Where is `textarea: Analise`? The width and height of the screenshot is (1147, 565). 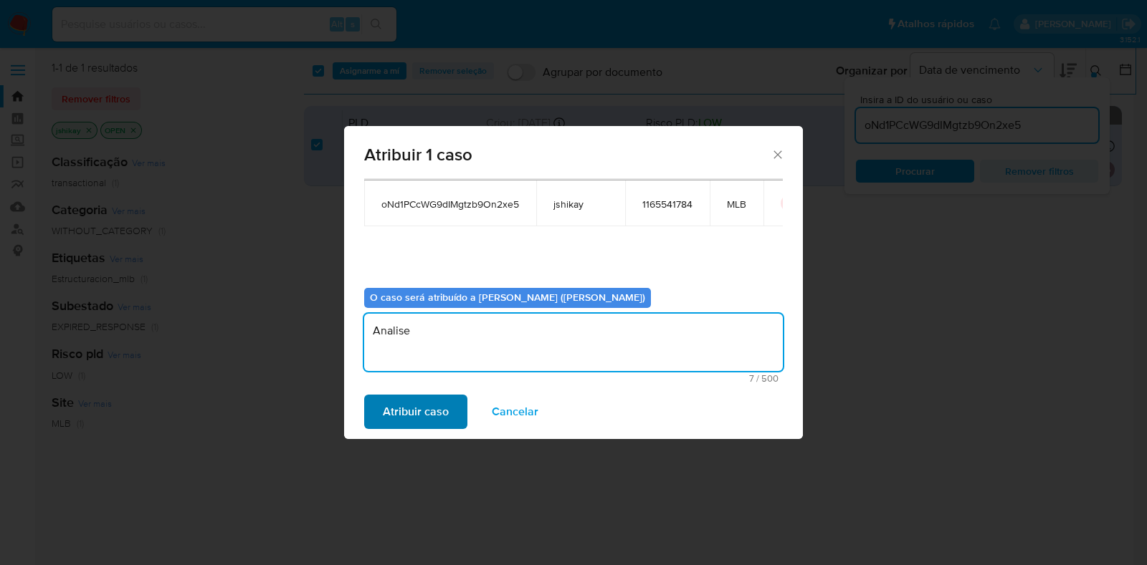
textarea: Analise is located at coordinates (573, 343).